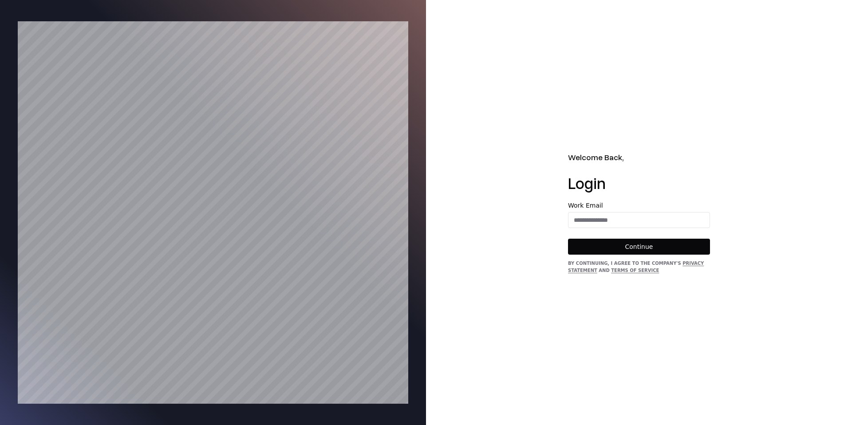 The height and width of the screenshot is (425, 852). What do you see at coordinates (635, 270) in the screenshot?
I see `a: Terms of Service` at bounding box center [635, 270].